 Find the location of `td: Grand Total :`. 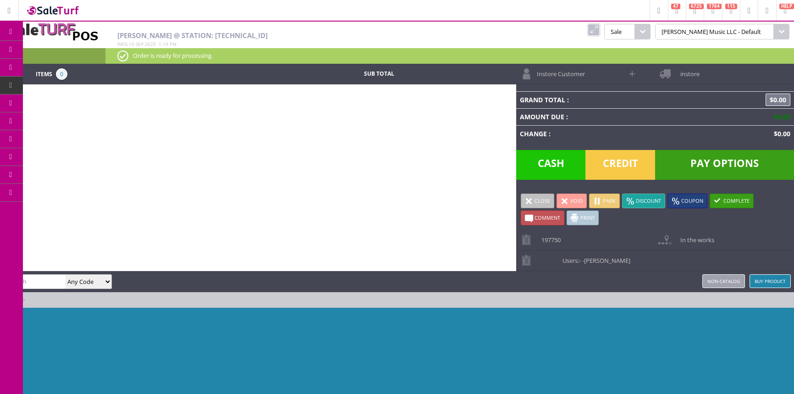

td: Grand Total : is located at coordinates (602, 99).